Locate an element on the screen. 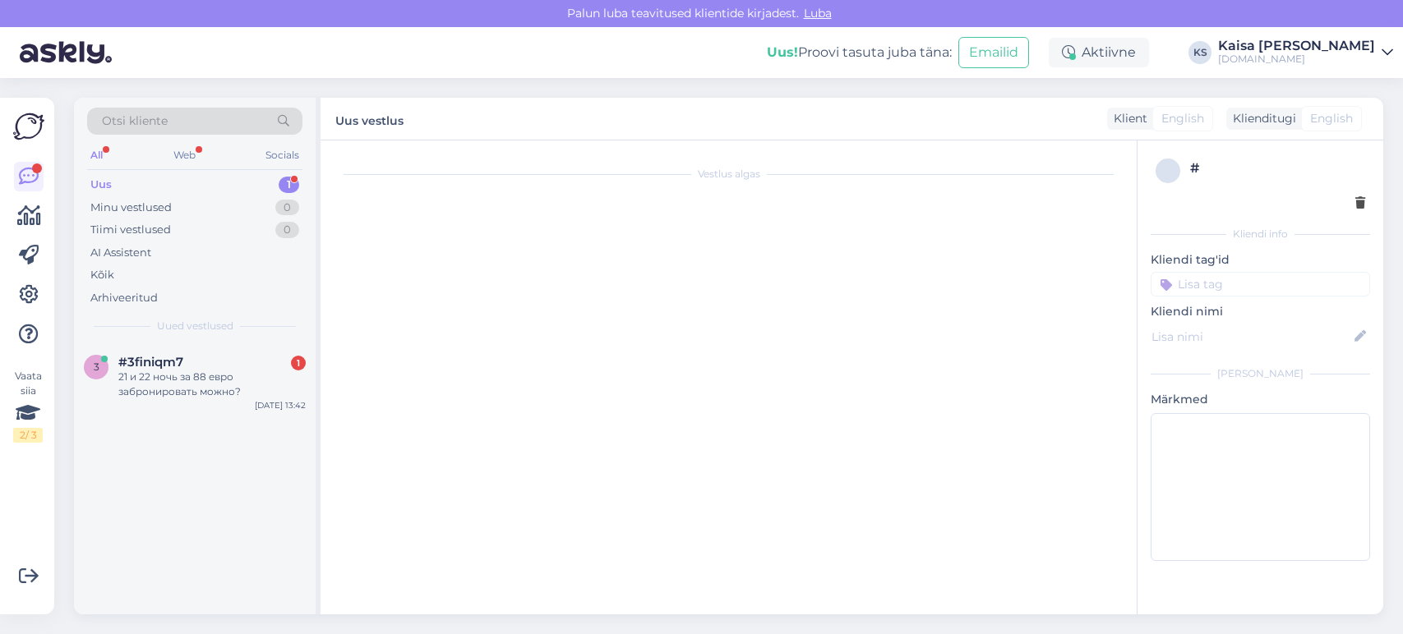  label: Uus vestlus is located at coordinates (369, 118).